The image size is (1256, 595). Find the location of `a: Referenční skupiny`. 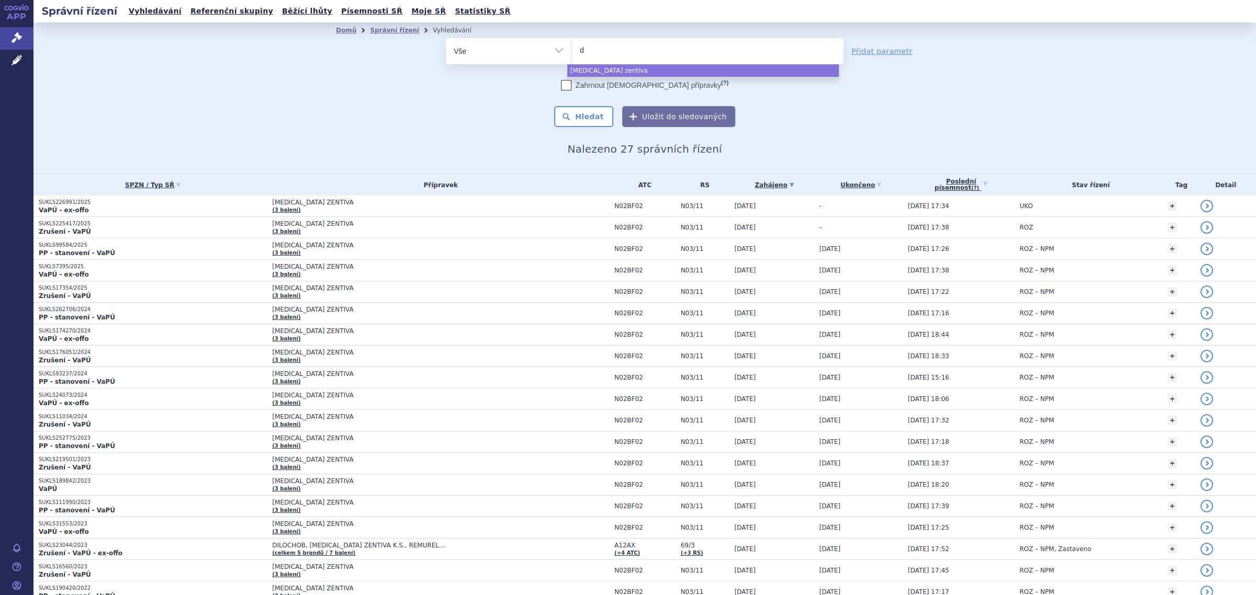

a: Referenční skupiny is located at coordinates (232, 11).